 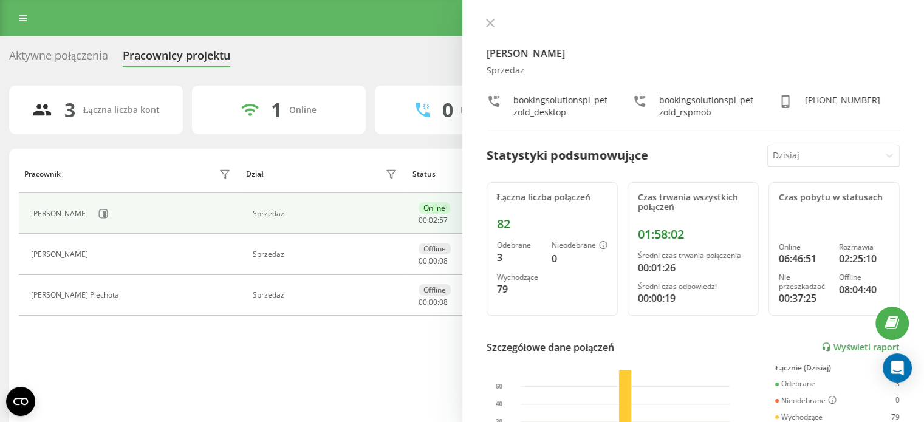 I want to click on div: Łączna liczba kont, so click(x=121, y=110).